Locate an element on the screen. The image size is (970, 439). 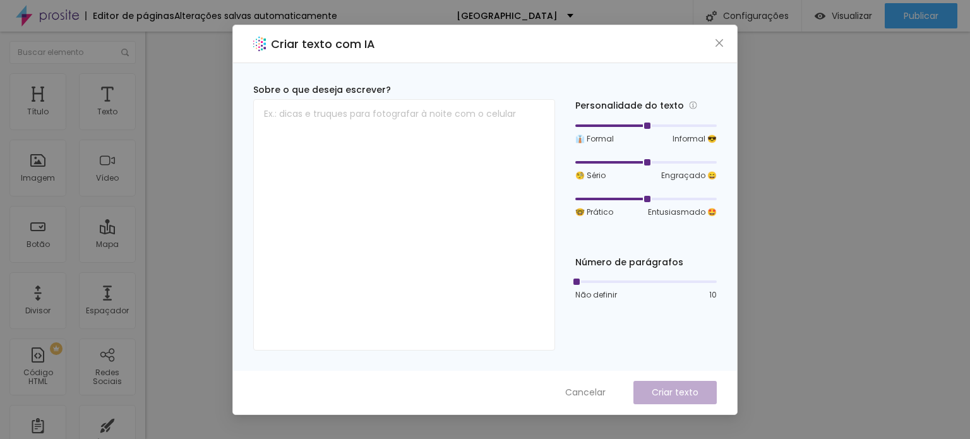
div: Vídeo is located at coordinates (107, 178).